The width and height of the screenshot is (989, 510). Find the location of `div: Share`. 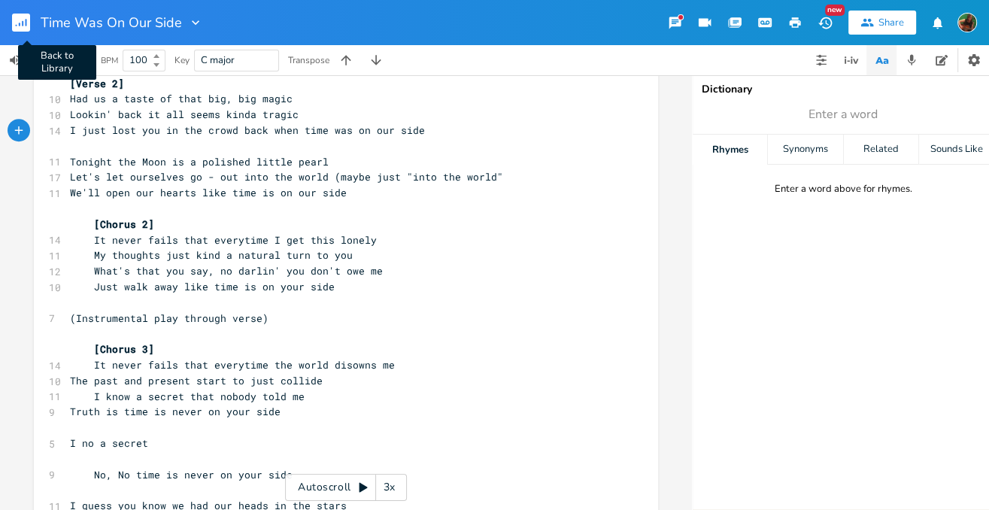

div: Share is located at coordinates (891, 23).